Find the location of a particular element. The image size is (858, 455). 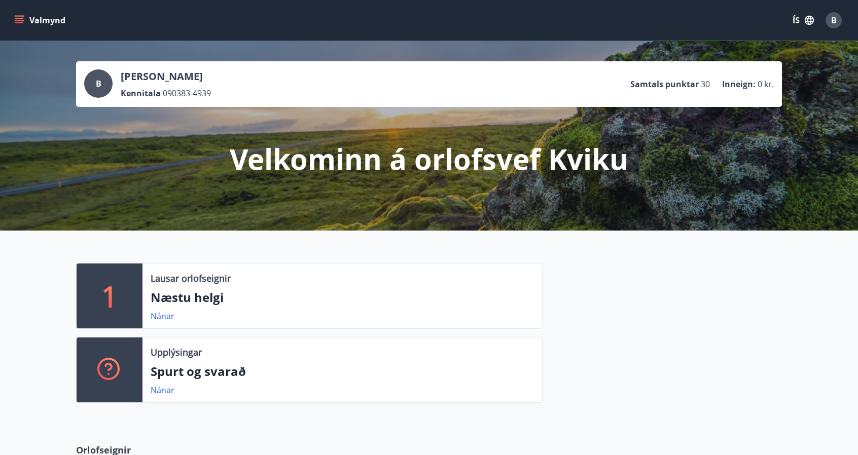

p: Samtals punktar is located at coordinates (664, 84).